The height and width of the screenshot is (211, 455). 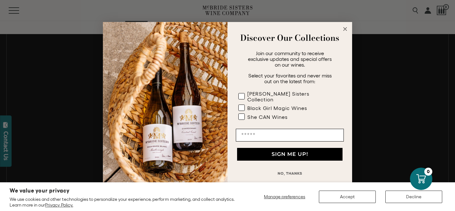 What do you see at coordinates (290, 174) in the screenshot?
I see `button: NO, THANKS` at bounding box center [290, 174].